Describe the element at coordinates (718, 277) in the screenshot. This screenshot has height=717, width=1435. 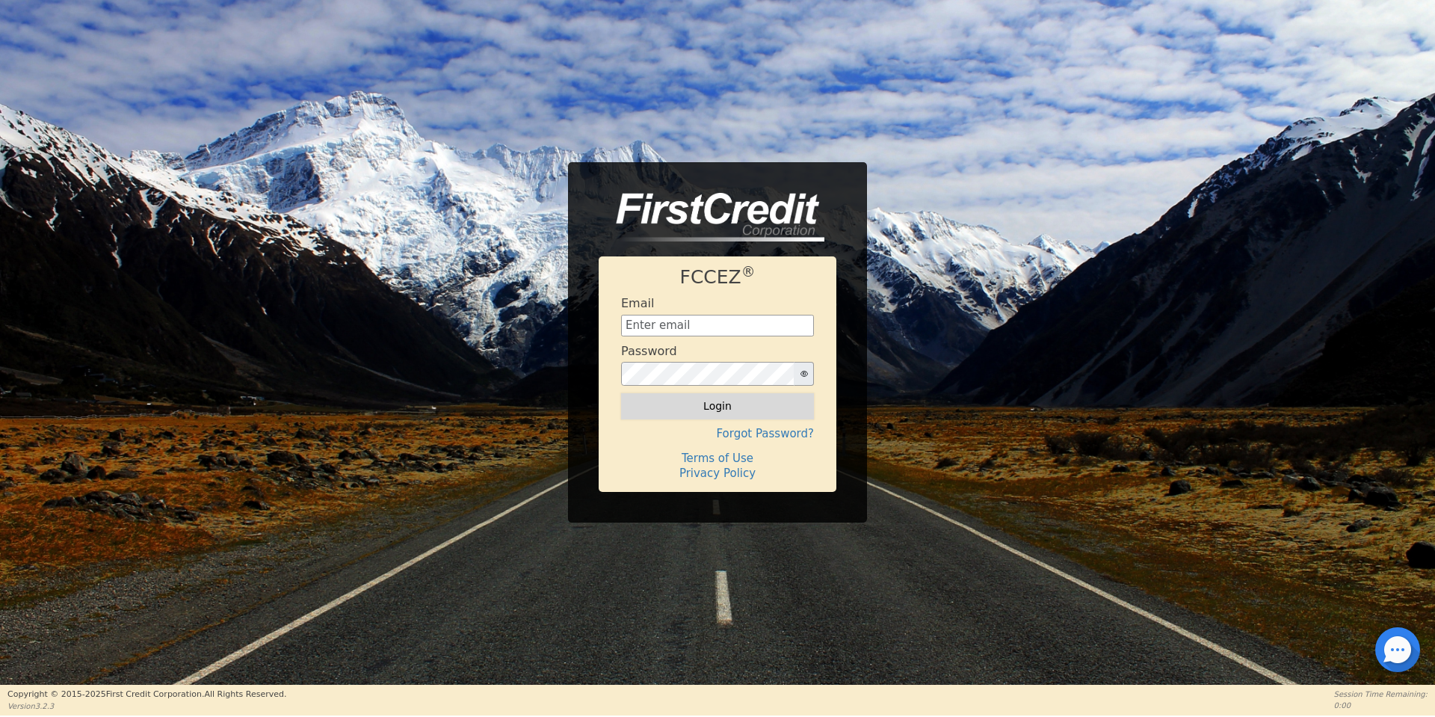
I see `h1: FCCEZ` at that location.